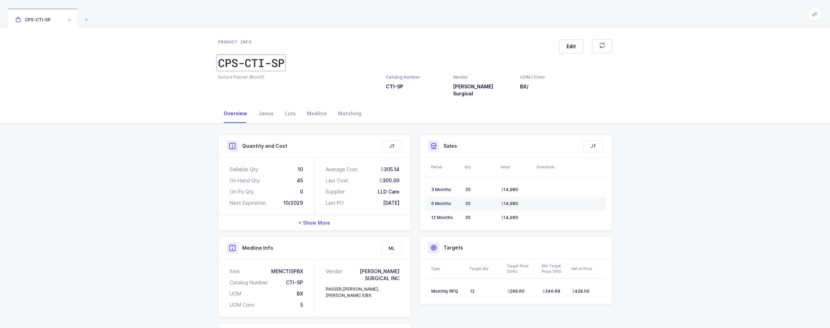 The height and width of the screenshot is (328, 830). What do you see at coordinates (266, 114) in the screenshot?
I see `div: Janus` at bounding box center [266, 114].